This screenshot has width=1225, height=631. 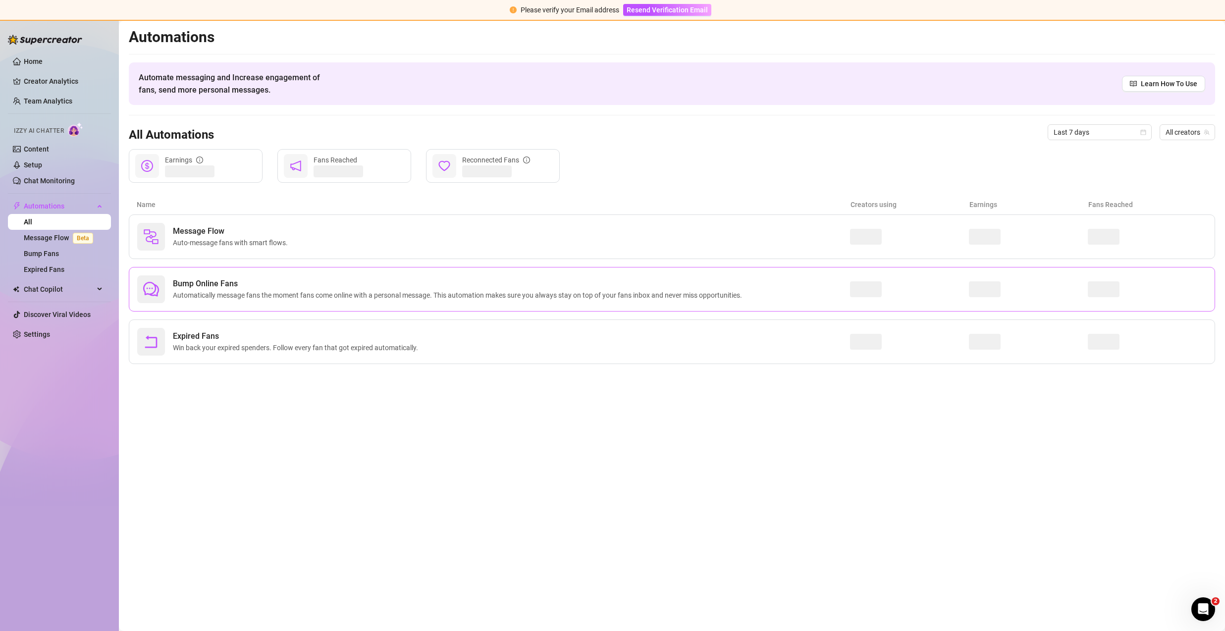 What do you see at coordinates (297, 336) in the screenshot?
I see `span: Expired Fans` at bounding box center [297, 336].